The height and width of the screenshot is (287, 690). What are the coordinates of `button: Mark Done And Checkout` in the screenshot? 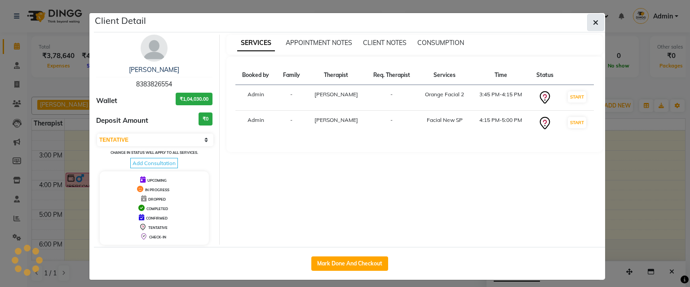 It's located at (349, 263).